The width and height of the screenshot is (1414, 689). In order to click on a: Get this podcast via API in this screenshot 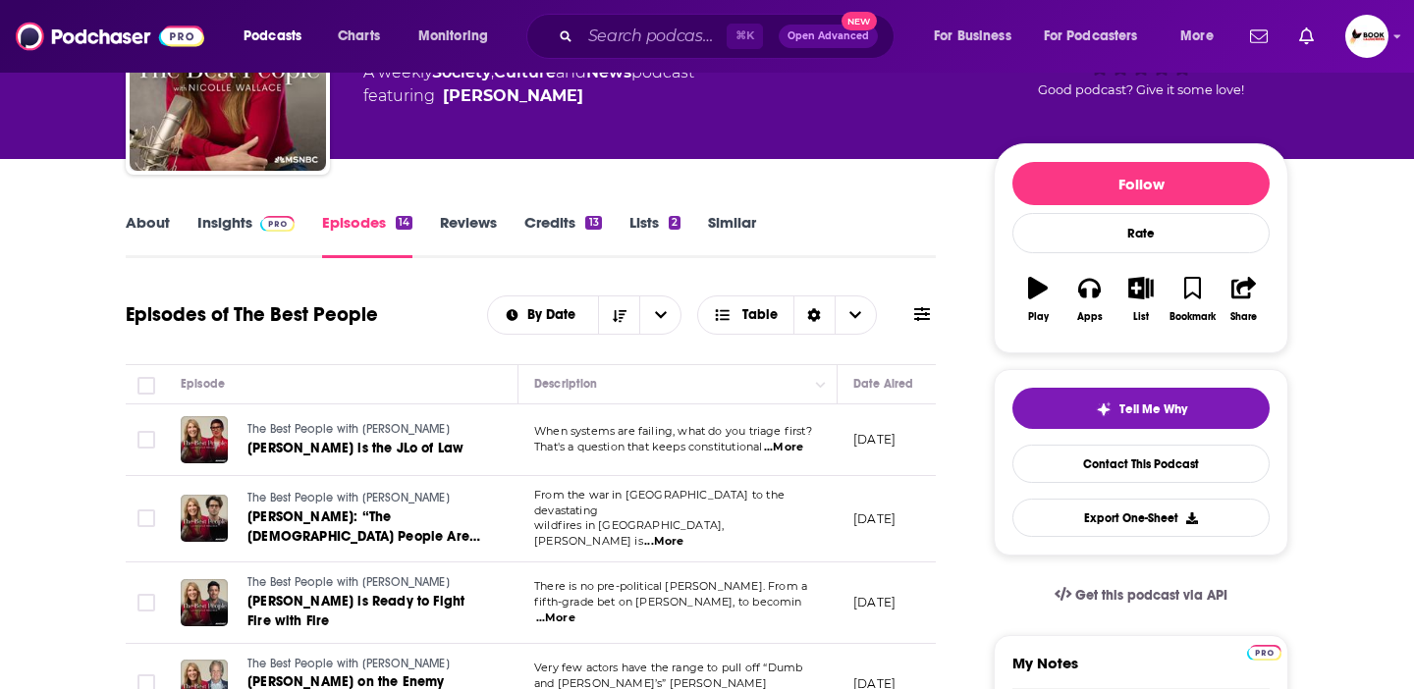, I will do `click(1141, 595)`.